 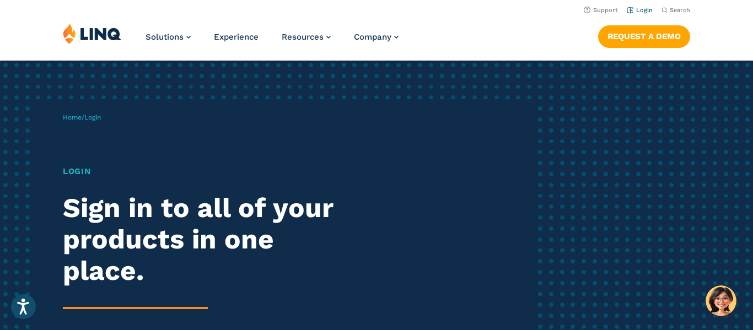 I want to click on span: Experience, so click(x=236, y=37).